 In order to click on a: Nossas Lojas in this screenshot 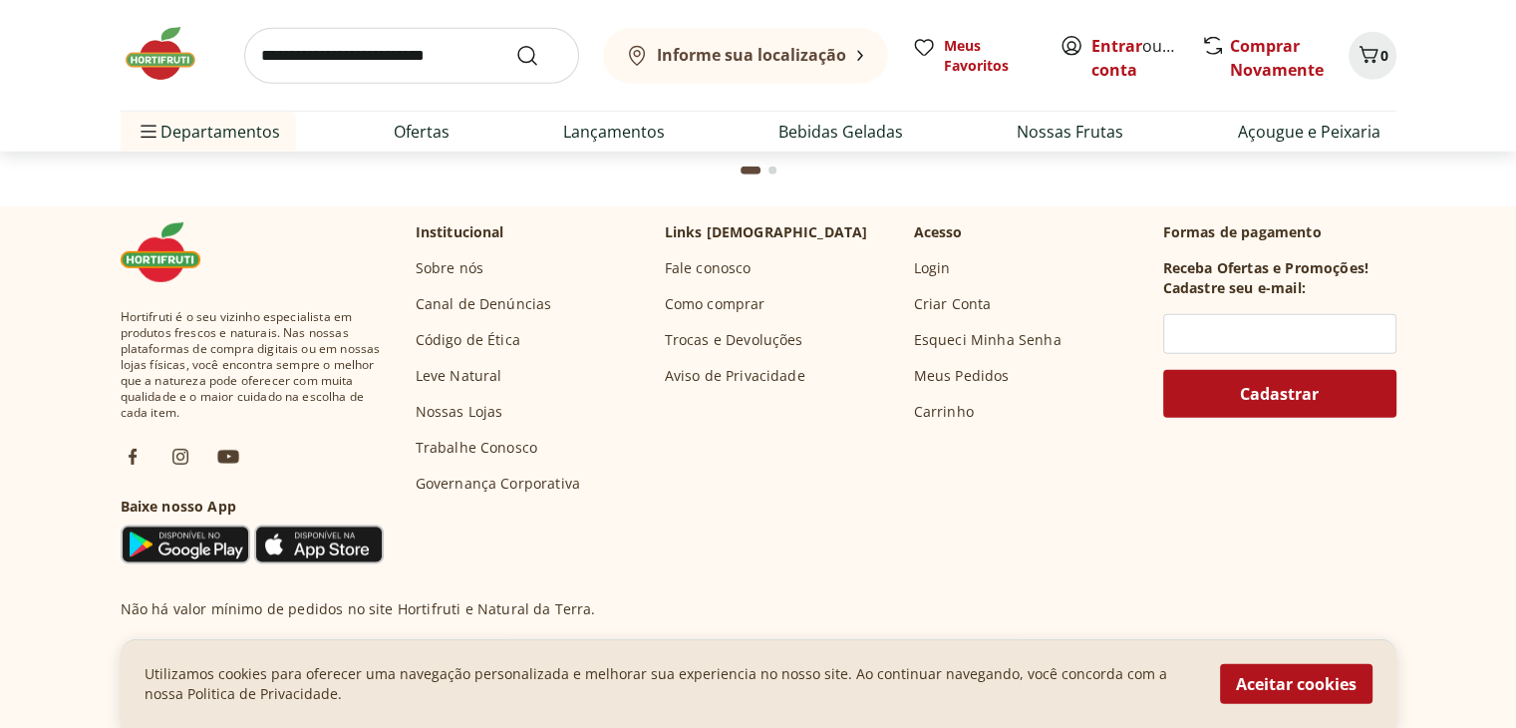, I will do `click(460, 412)`.